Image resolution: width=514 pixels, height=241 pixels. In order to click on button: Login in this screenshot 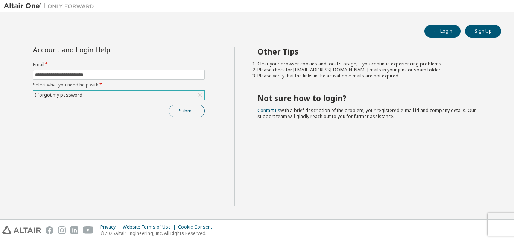, I will do `click(443, 31)`.